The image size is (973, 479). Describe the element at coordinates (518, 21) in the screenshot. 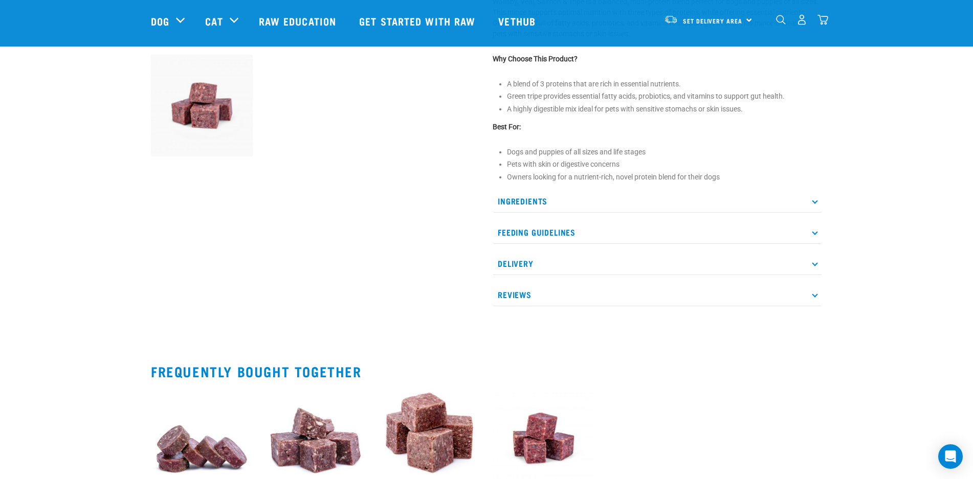

I see `a: Vethub` at that location.